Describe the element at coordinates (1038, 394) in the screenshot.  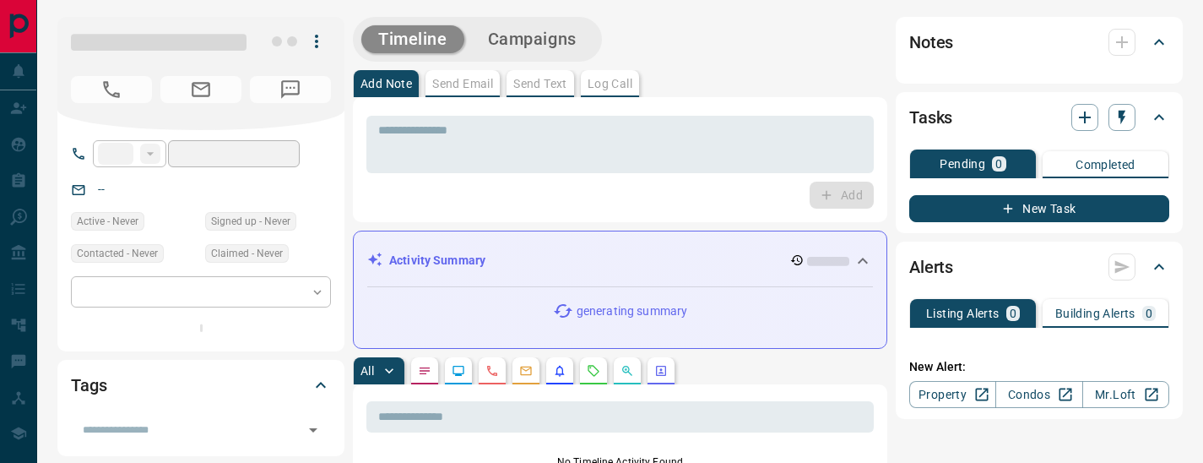
I see `a: Condos` at that location.